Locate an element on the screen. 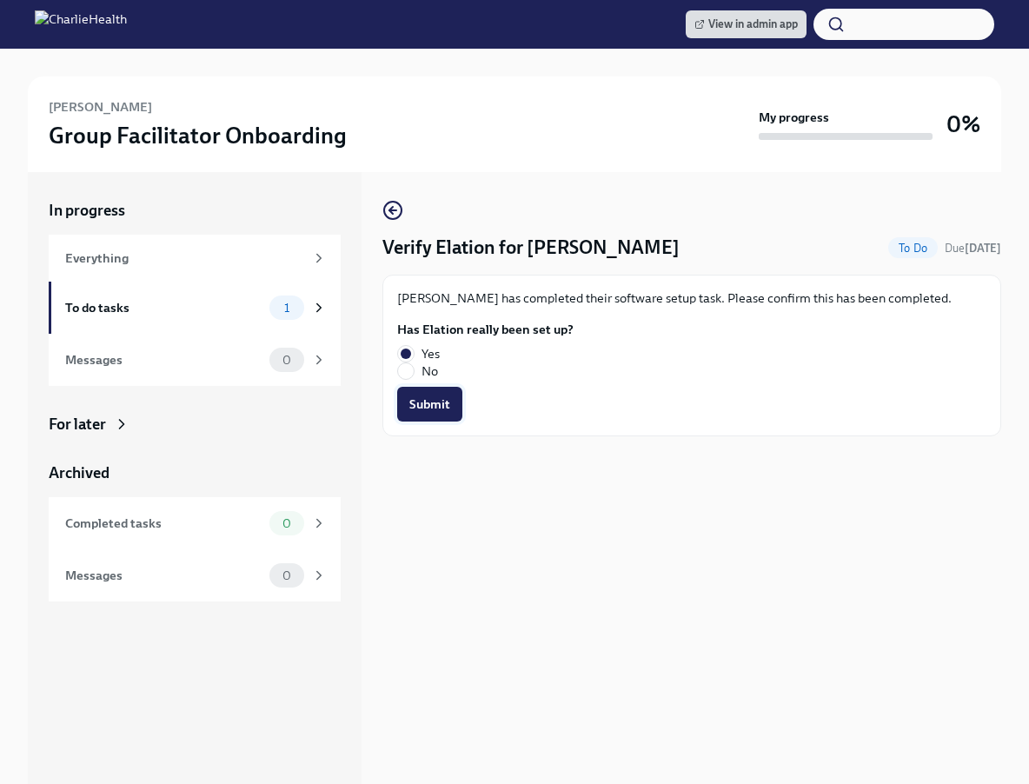 The image size is (1029, 784). a: Completed tasks0 is located at coordinates (195, 523).